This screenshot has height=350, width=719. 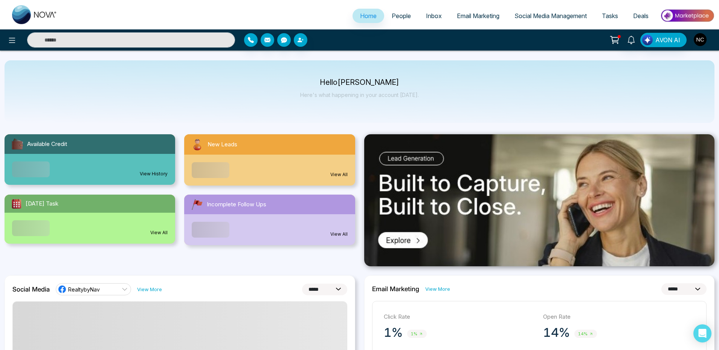 What do you see at coordinates (368, 16) in the screenshot?
I see `a: Home` at bounding box center [368, 16].